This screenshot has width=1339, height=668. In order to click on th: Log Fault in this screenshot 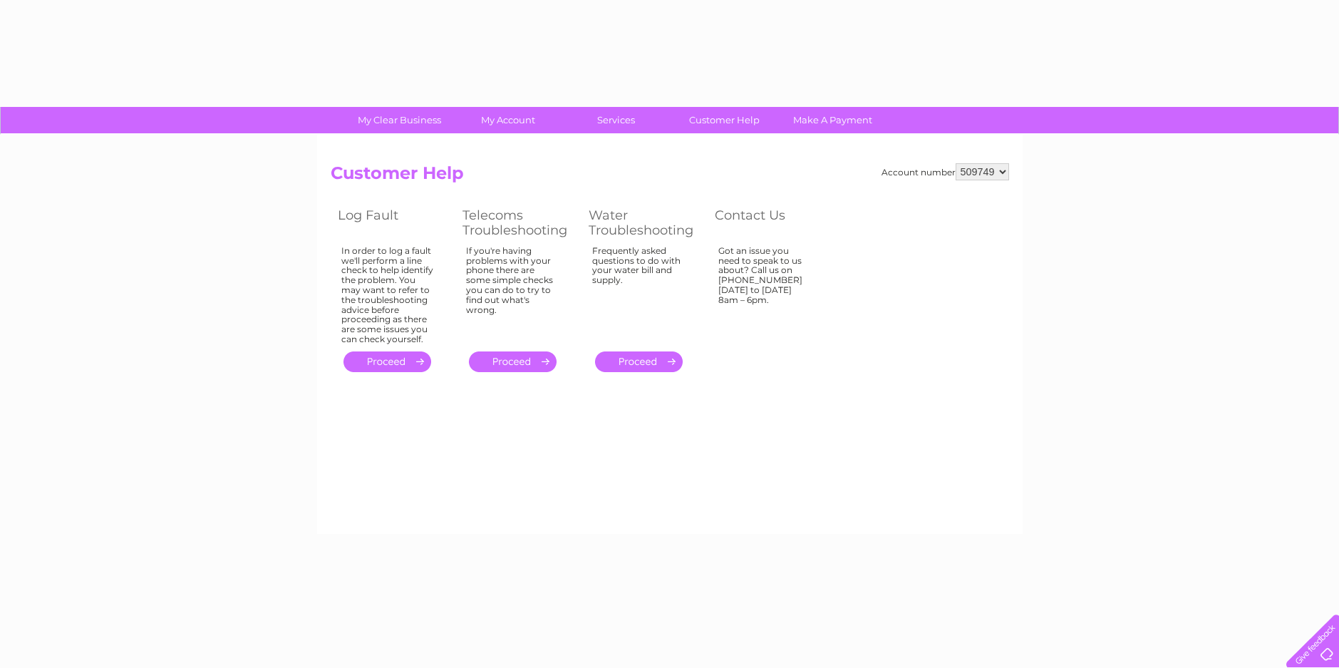, I will do `click(393, 222)`.